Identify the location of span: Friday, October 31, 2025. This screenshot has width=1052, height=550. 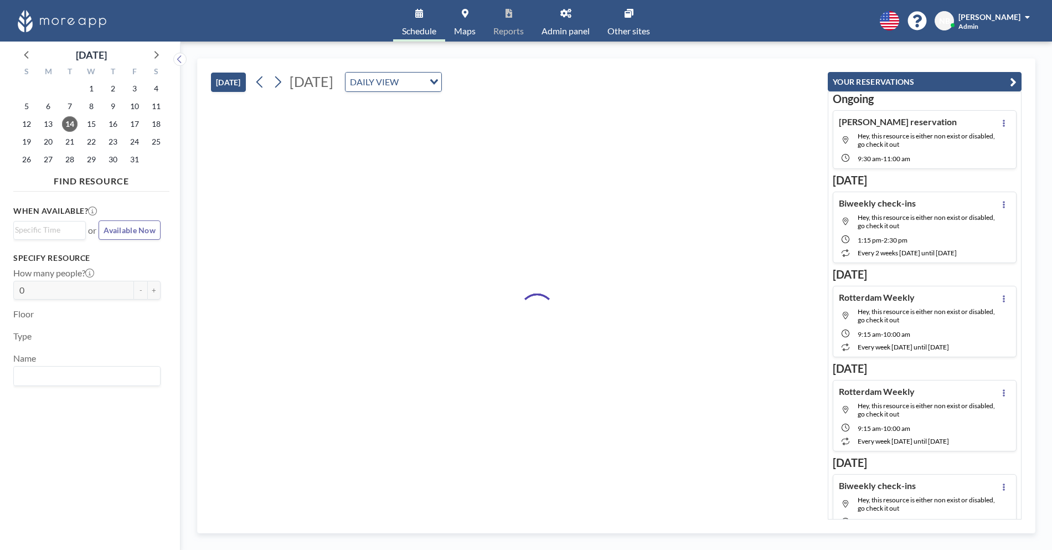
(135, 159).